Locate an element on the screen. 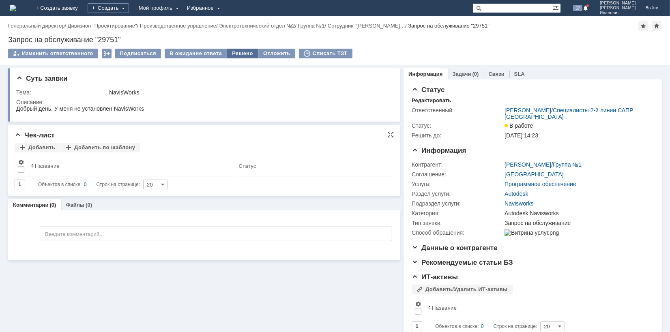  span: Статус is located at coordinates (428, 90).